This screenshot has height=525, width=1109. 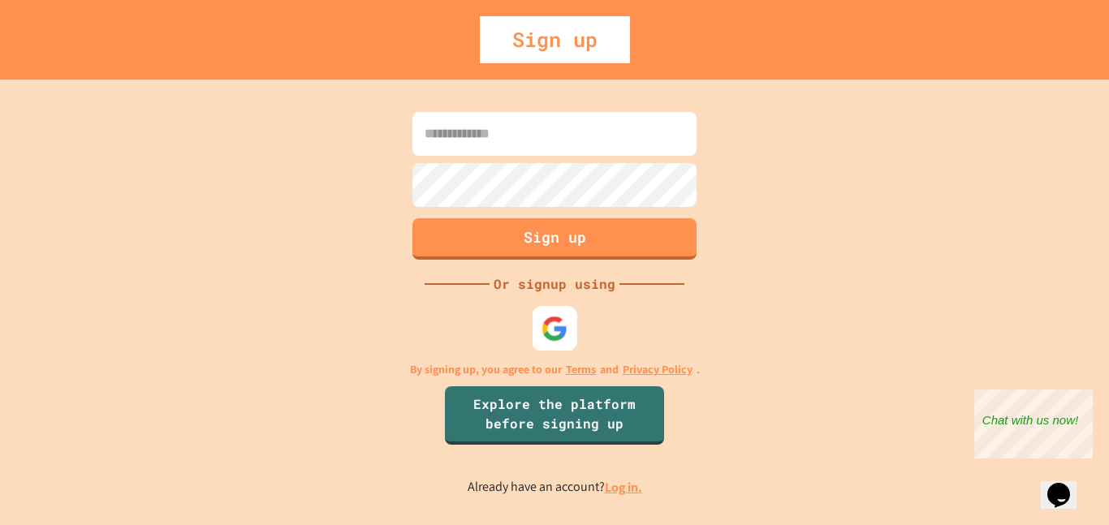 What do you see at coordinates (555, 369) in the screenshot?
I see `p: By signing up, you agree to our and .` at bounding box center [555, 369].